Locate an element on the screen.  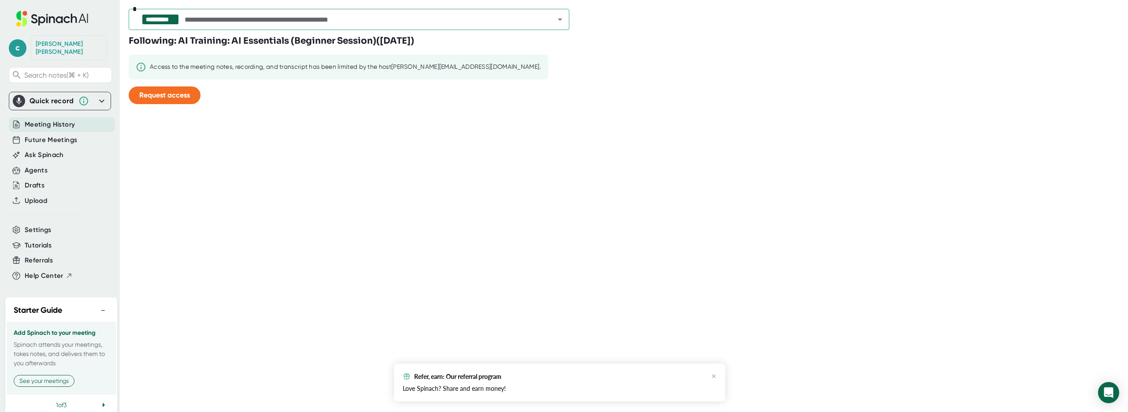
button: Referrals is located at coordinates (39, 260).